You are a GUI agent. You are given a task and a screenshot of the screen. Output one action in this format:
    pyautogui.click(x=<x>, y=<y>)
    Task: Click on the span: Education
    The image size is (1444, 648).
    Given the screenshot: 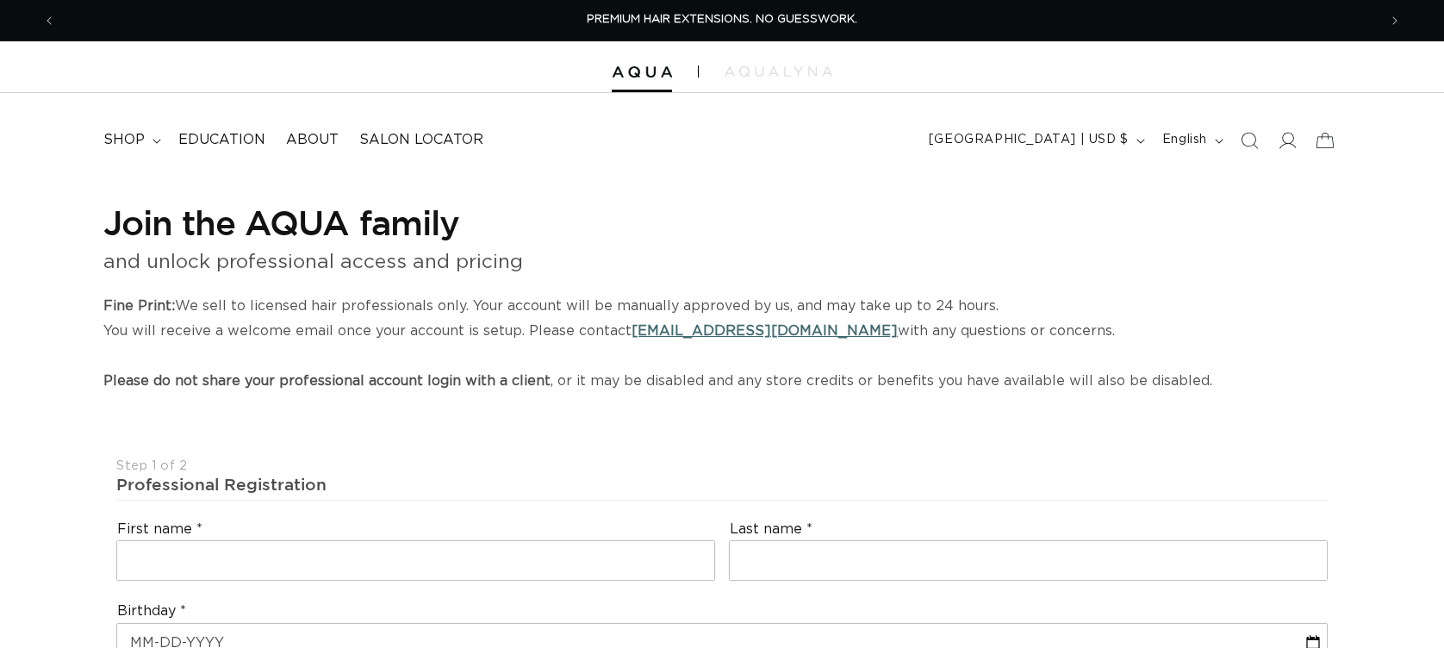 What is the action you would take?
    pyautogui.click(x=221, y=140)
    